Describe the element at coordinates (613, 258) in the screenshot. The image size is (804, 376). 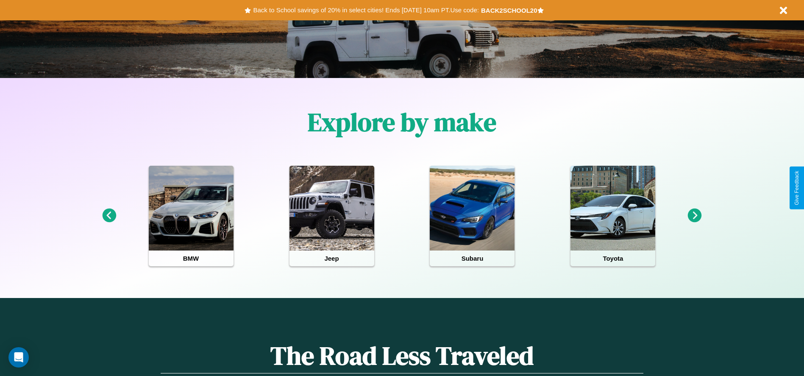
I see `h4: Toyota` at that location.